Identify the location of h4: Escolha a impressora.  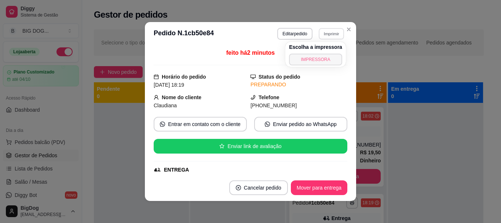
(316, 47).